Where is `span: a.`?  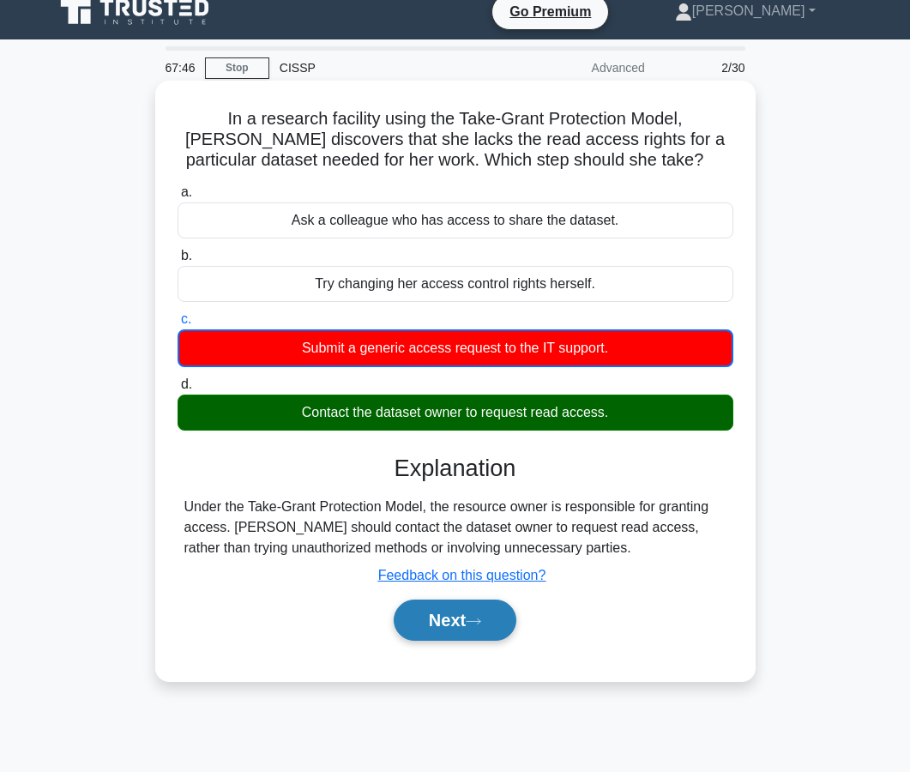 span: a. is located at coordinates (186, 191).